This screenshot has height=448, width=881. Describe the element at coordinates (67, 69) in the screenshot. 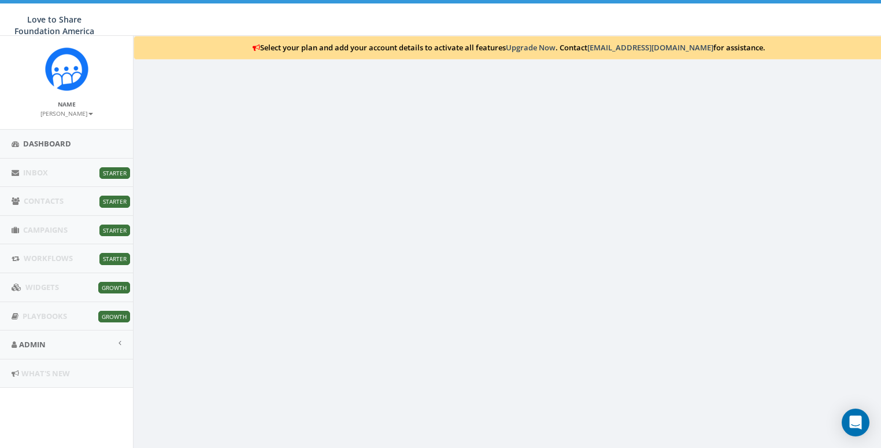

I see `img: Rally_Corp_Icon.png` at that location.